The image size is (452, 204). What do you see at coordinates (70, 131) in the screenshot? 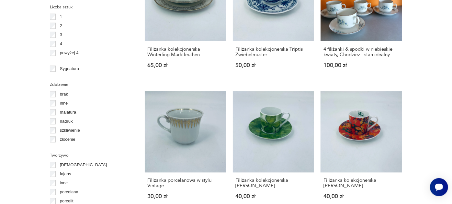
I see `p: szkliwienie` at bounding box center [70, 131].